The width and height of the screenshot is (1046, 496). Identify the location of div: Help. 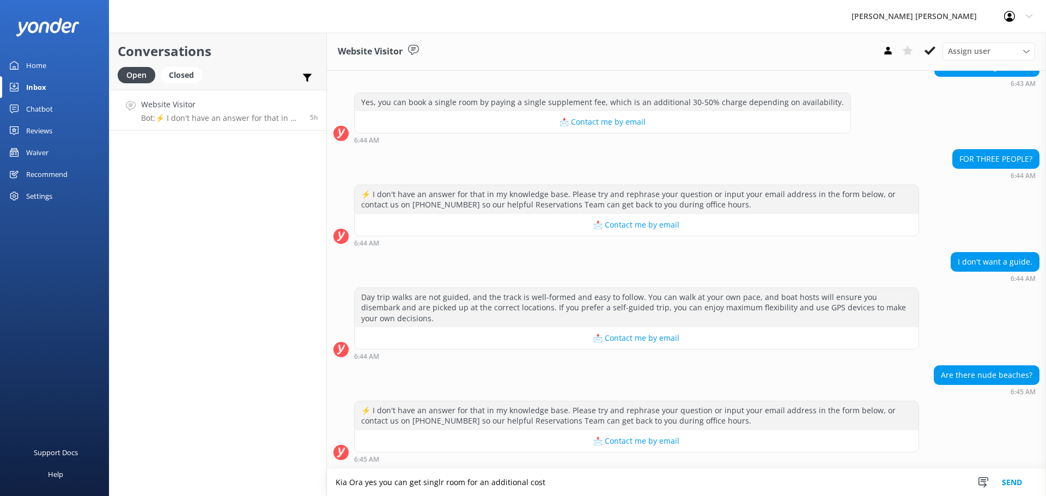
(56, 474).